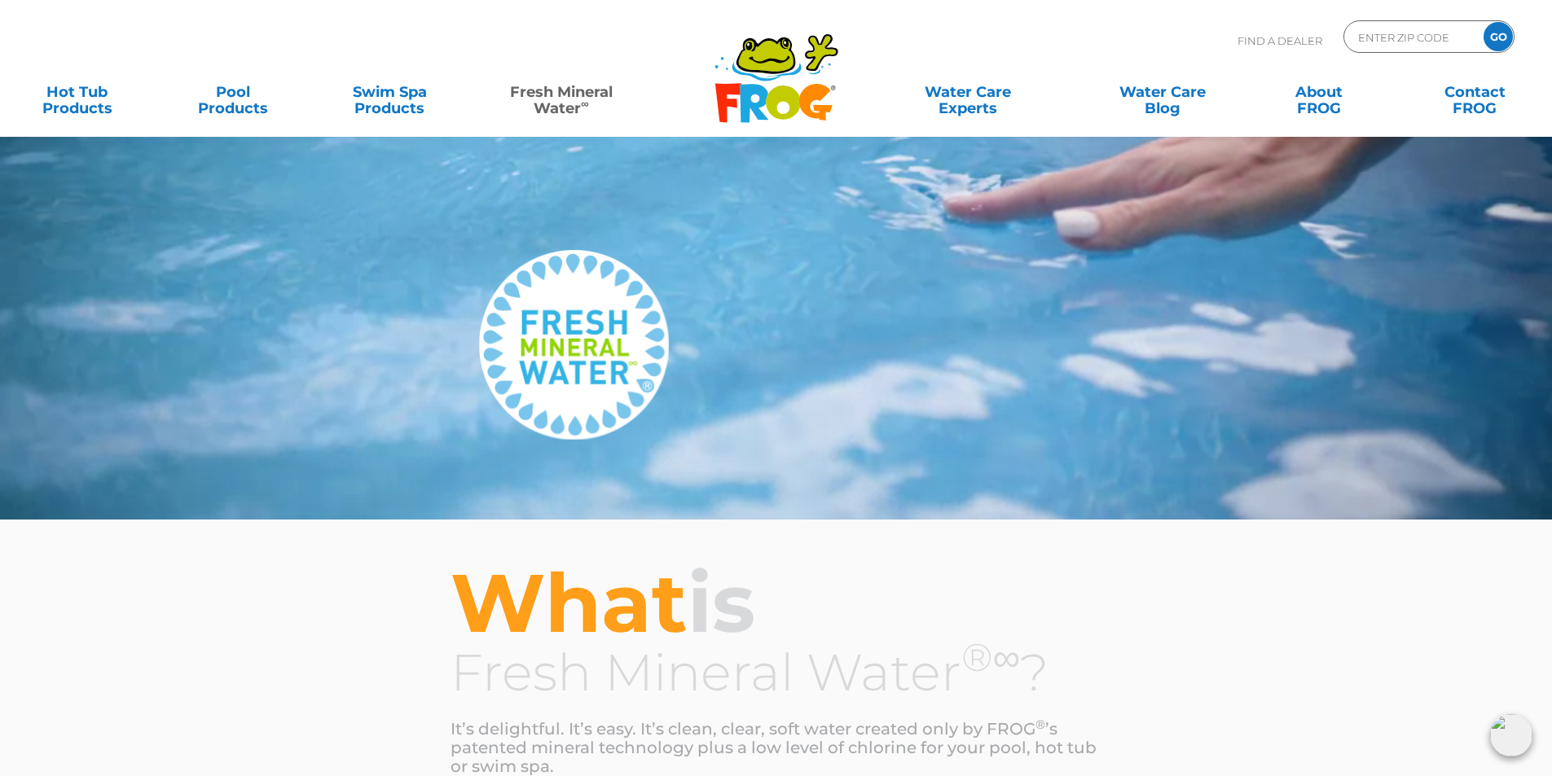  Describe the element at coordinates (1411, 37) in the screenshot. I see `input: Zip Code Form` at that location.